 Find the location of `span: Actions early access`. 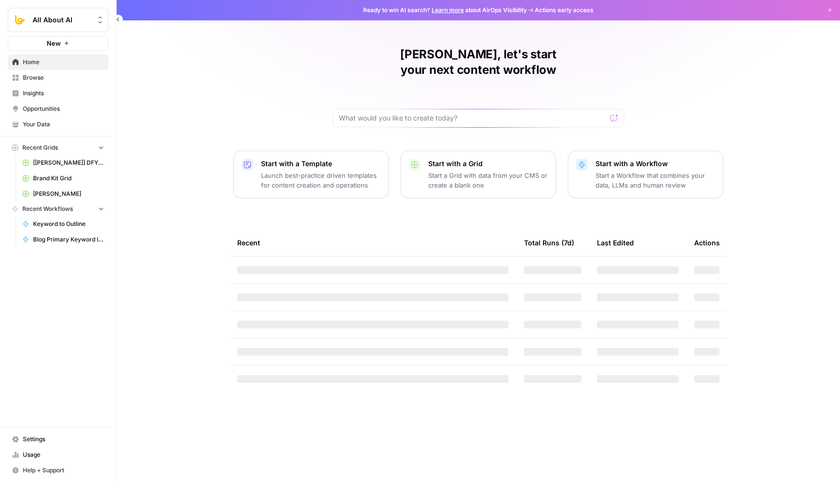

span: Actions early access is located at coordinates (564, 10).